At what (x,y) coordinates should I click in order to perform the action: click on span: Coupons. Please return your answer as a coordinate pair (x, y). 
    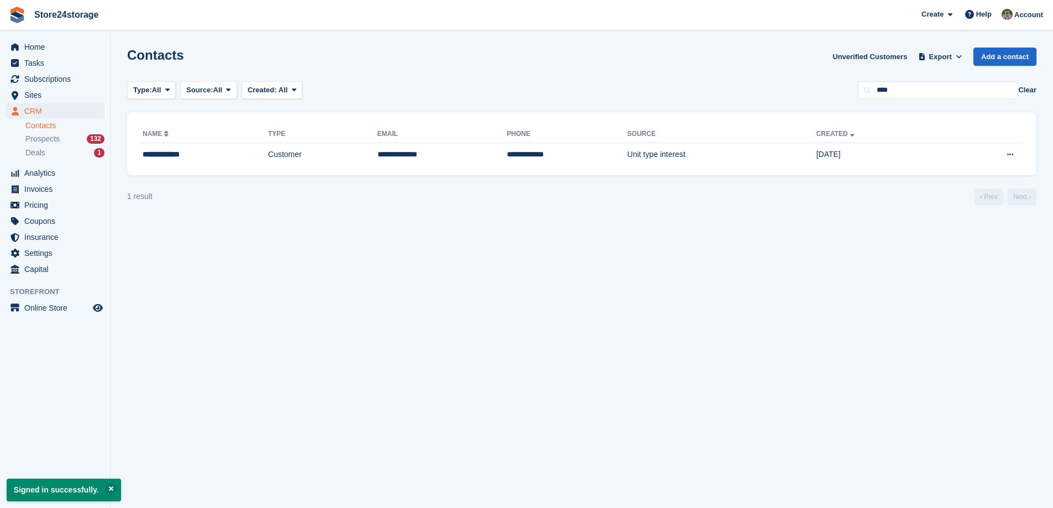
    Looking at the image, I should click on (57, 221).